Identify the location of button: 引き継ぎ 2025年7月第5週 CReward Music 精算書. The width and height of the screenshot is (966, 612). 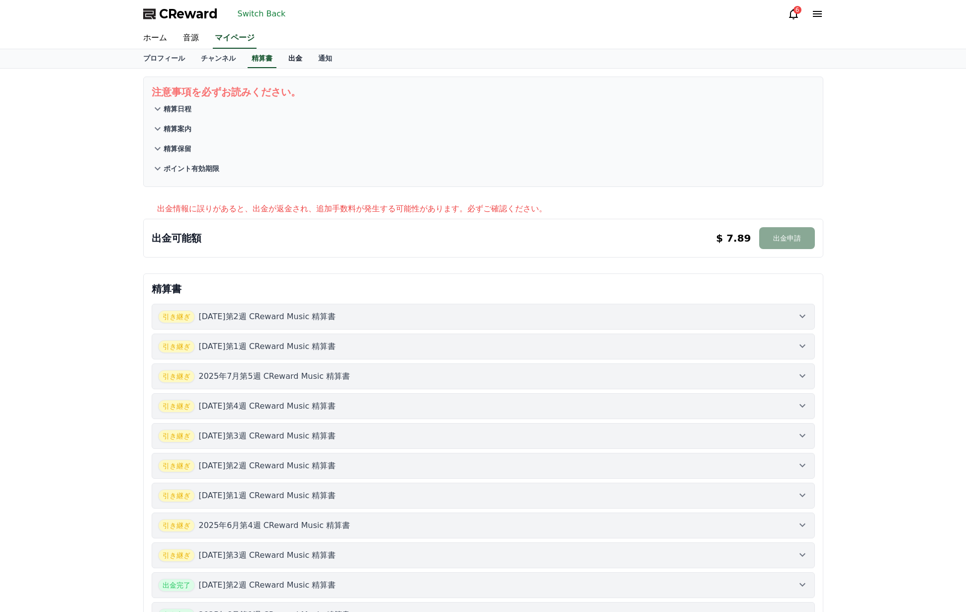
(483, 376).